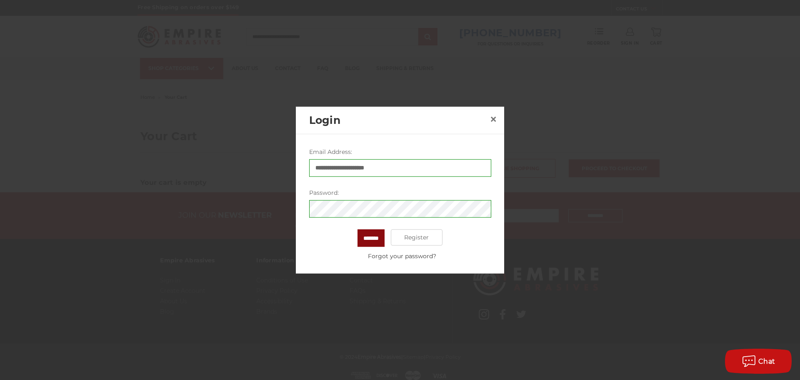  What do you see at coordinates (400, 192) in the screenshot?
I see `label: Password:` at bounding box center [400, 192].